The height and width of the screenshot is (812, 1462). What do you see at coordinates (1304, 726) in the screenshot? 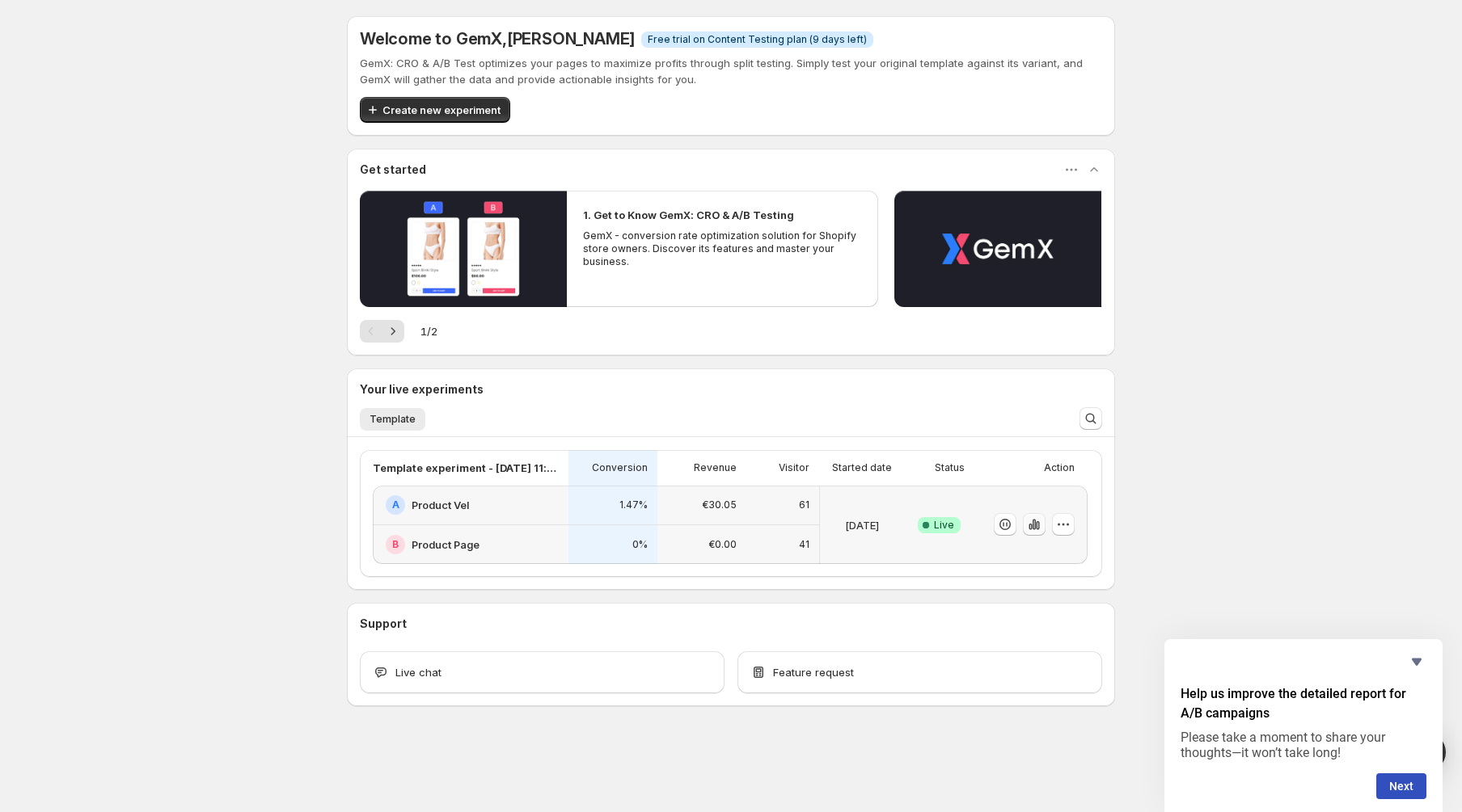
I see `div: Help us improve the detailed report for A/B campaigns` at bounding box center [1304, 726].